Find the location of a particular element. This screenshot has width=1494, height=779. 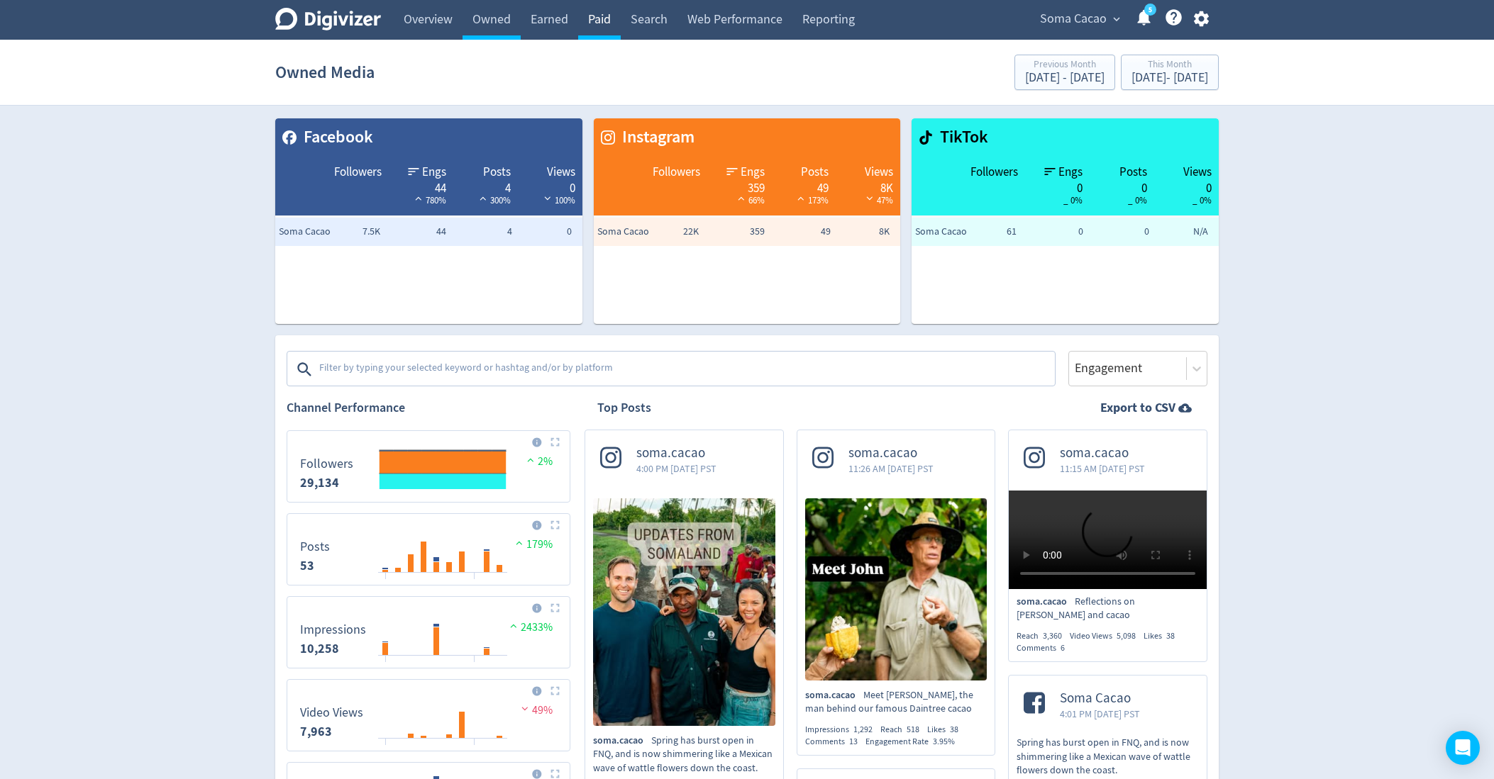

td: 4 is located at coordinates (482, 232).